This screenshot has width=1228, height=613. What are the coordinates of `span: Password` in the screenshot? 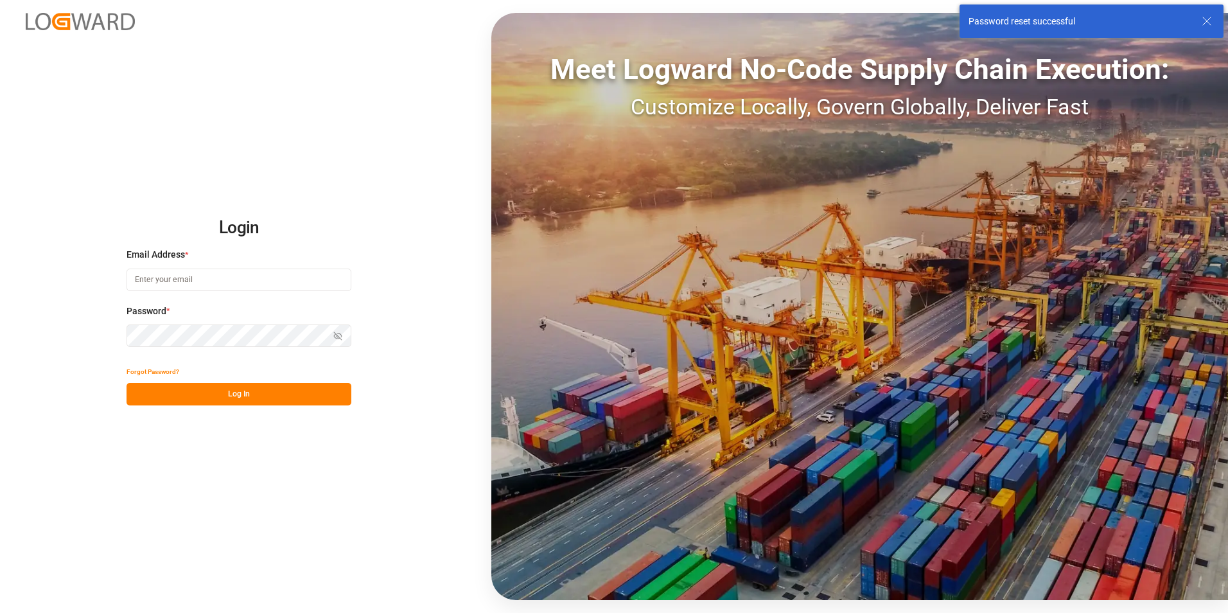 It's located at (146, 311).